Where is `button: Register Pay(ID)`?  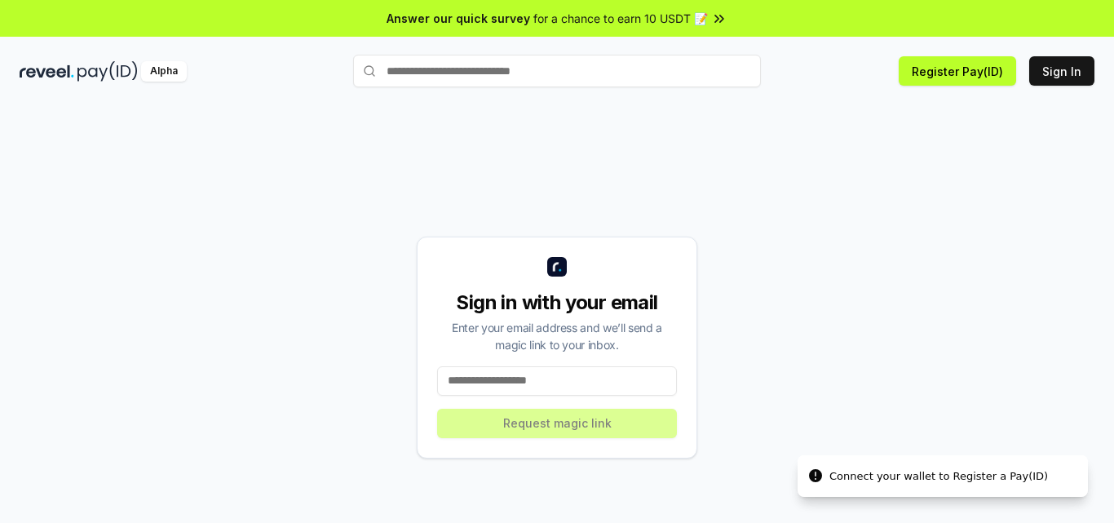 button: Register Pay(ID) is located at coordinates (958, 71).